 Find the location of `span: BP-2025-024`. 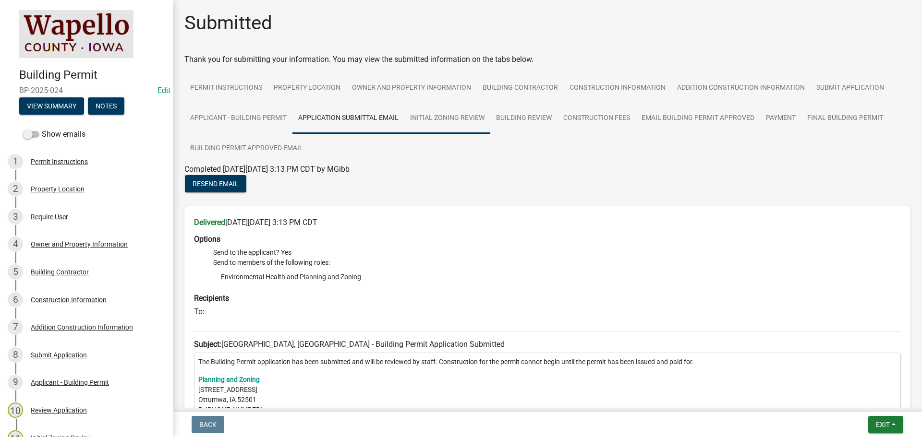

span: BP-2025-024 is located at coordinates (86, 90).